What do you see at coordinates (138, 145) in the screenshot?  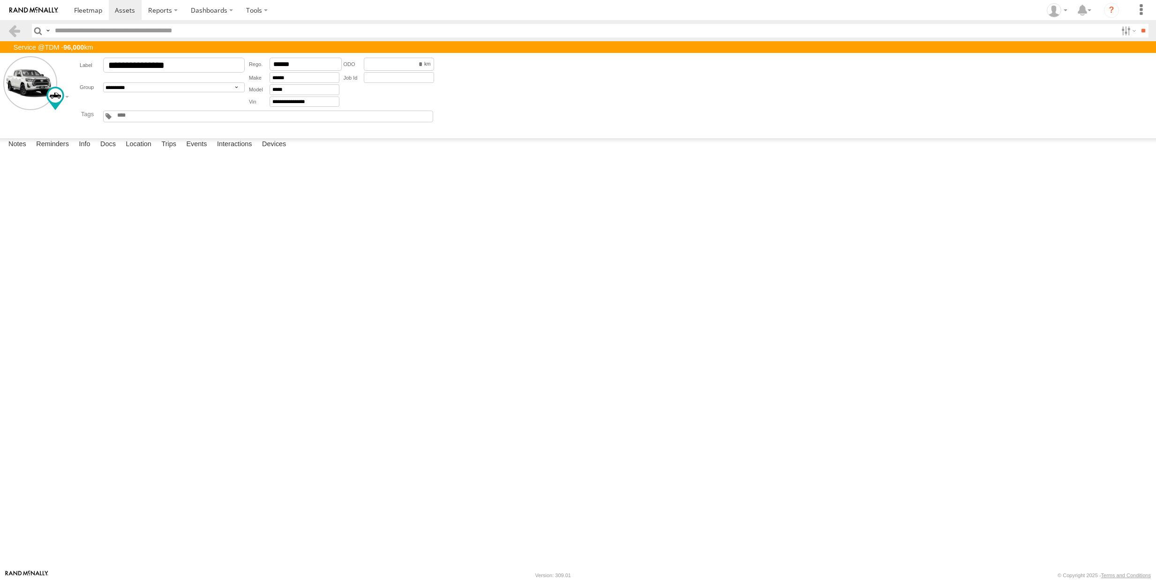 I see `label: Location` at bounding box center [138, 145].